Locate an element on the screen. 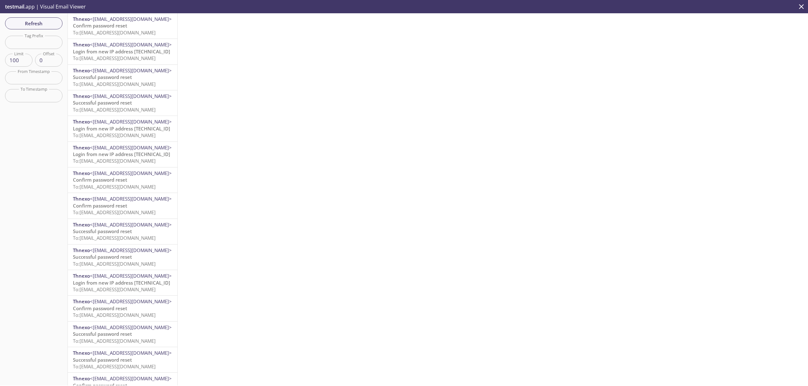 The width and height of the screenshot is (808, 386). button: Refresh is located at coordinates (34, 23).